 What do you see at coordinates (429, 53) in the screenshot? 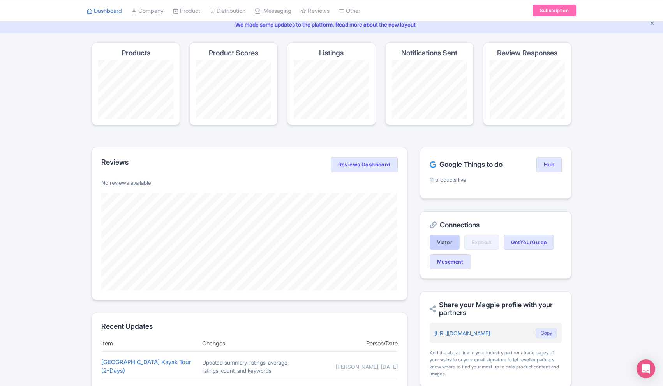
I see `h4: Notifications Sent` at bounding box center [429, 53].